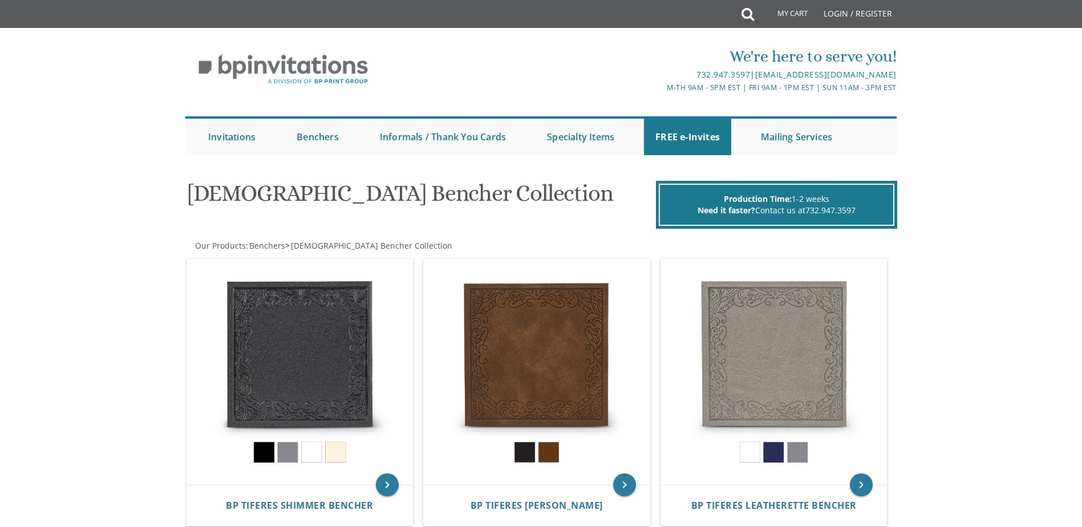 The width and height of the screenshot is (1082, 527). I want to click on div: We're here to serve you!, so click(660, 56).